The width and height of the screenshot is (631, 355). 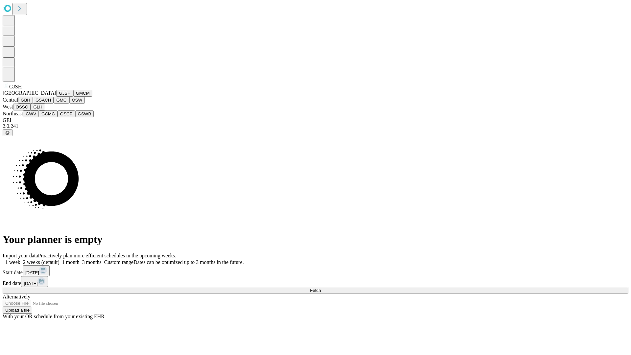 What do you see at coordinates (119, 262) in the screenshot?
I see `span: Custom range` at bounding box center [119, 262].